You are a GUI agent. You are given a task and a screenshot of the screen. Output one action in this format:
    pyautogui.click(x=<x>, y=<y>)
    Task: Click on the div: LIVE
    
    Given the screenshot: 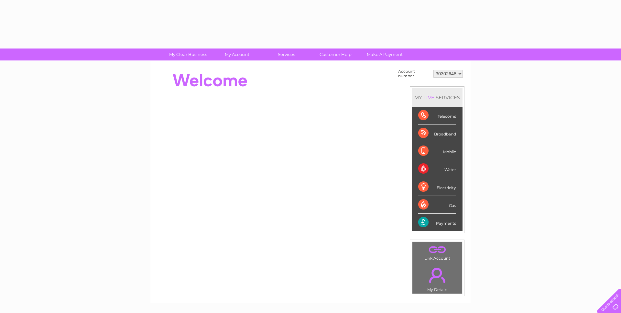 What is the action you would take?
    pyautogui.click(x=429, y=97)
    